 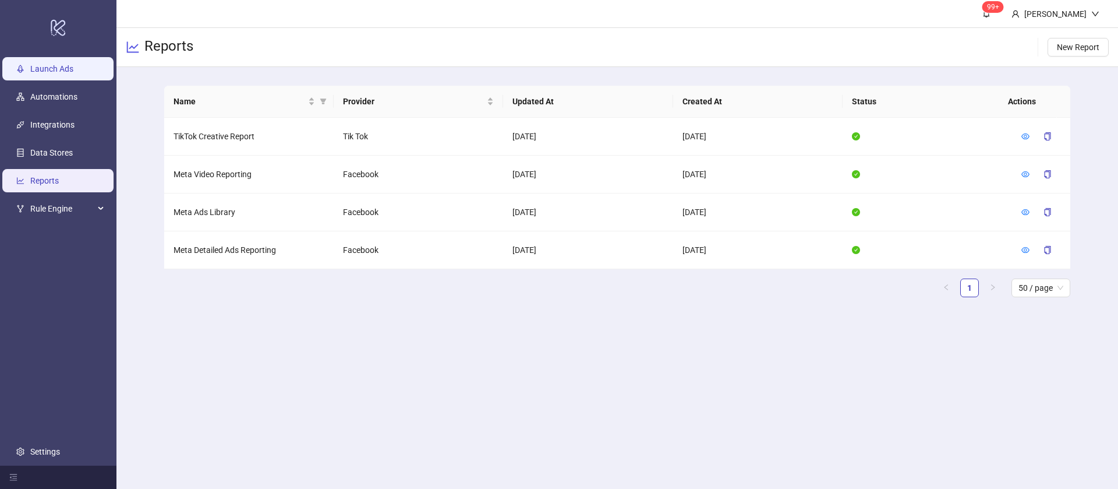 What do you see at coordinates (52, 69) in the screenshot?
I see `a: Launch Ads` at bounding box center [52, 69].